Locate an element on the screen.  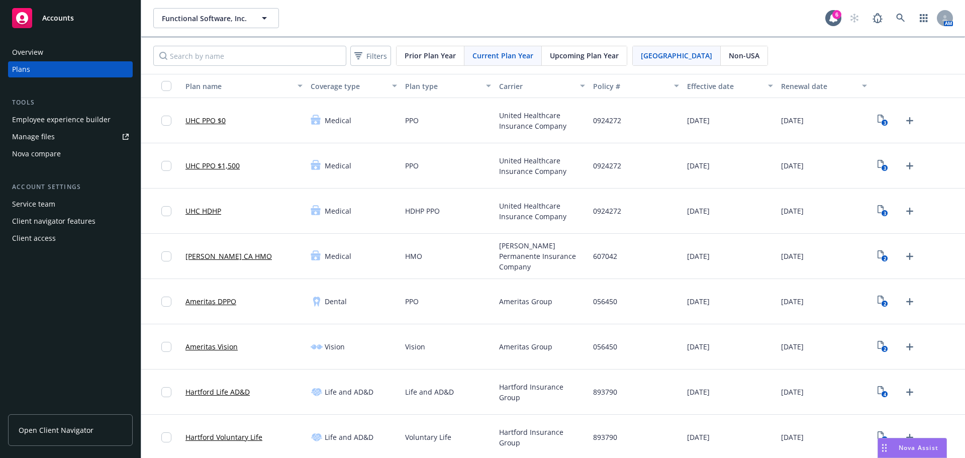
span: Functional Software, Inc. is located at coordinates (205, 18).